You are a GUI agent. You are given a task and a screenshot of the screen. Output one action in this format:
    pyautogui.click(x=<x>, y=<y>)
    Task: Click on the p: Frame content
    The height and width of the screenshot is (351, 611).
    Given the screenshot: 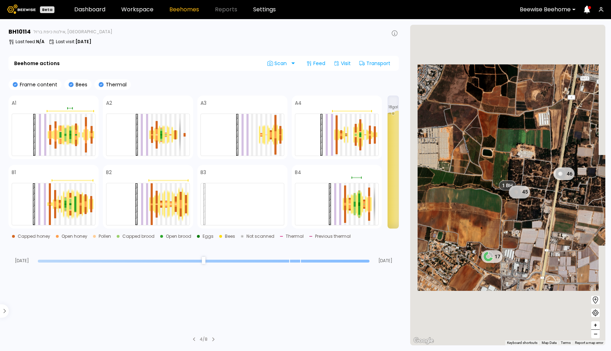 What is the action you would take?
    pyautogui.click(x=37, y=84)
    